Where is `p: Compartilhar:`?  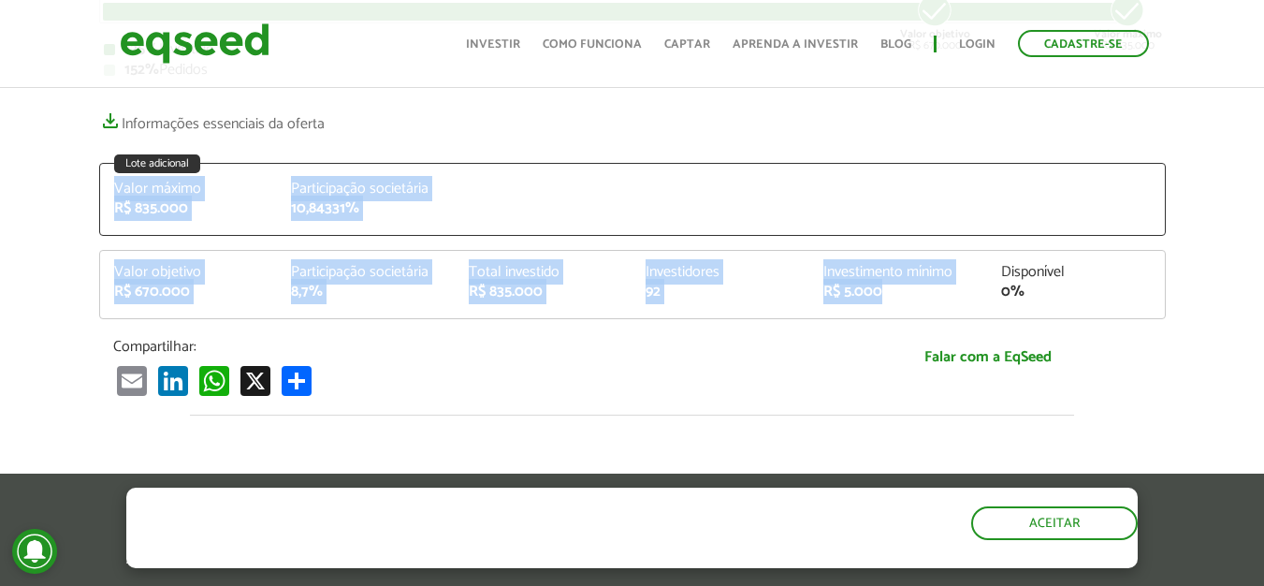 p: Compartilhar: is located at coordinates (455, 346).